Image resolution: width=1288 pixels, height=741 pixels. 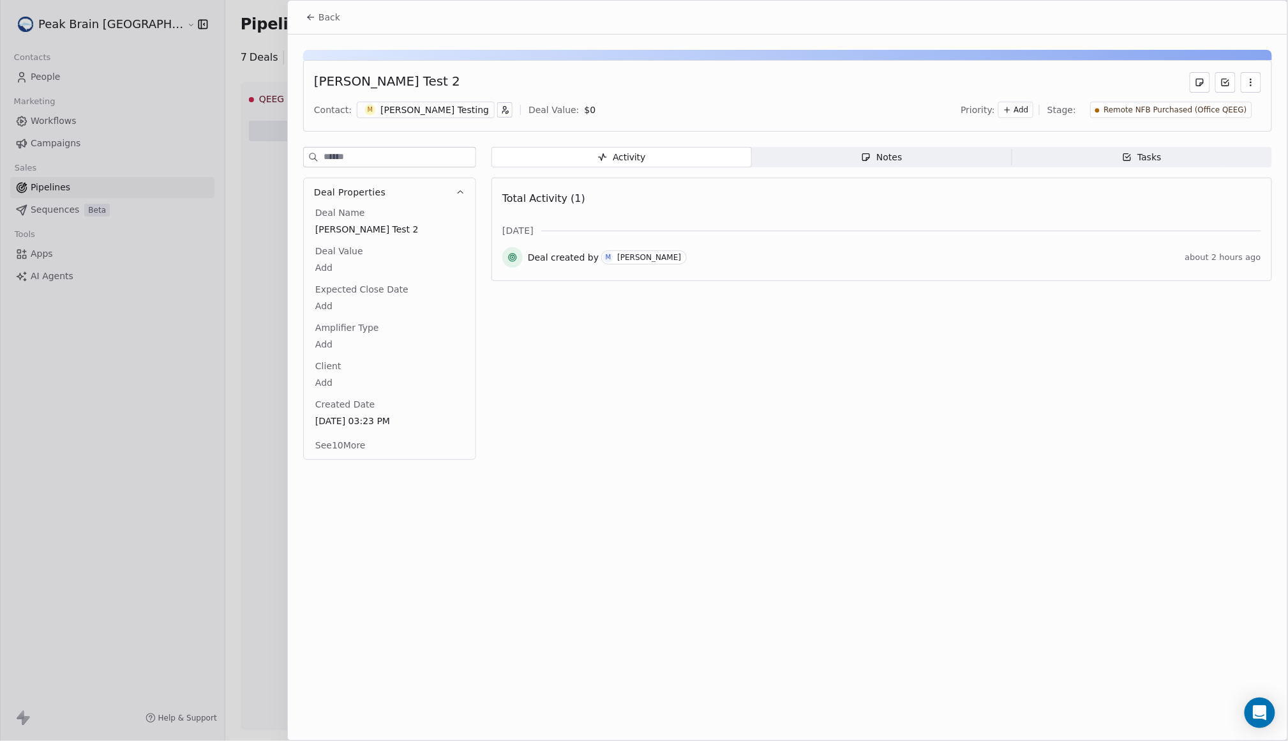 What do you see at coordinates (347, 328) in the screenshot?
I see `span: Amplifier Type` at bounding box center [347, 328].